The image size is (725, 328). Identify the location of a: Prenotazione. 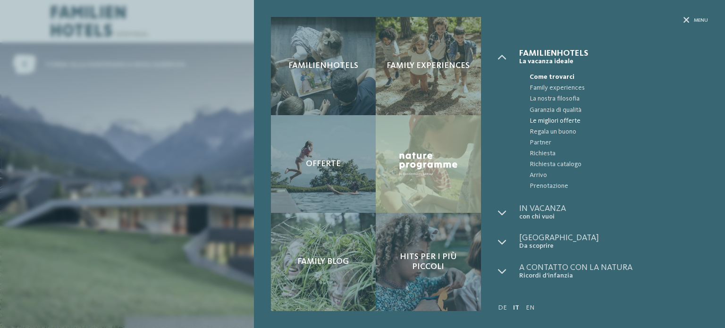
(614, 186).